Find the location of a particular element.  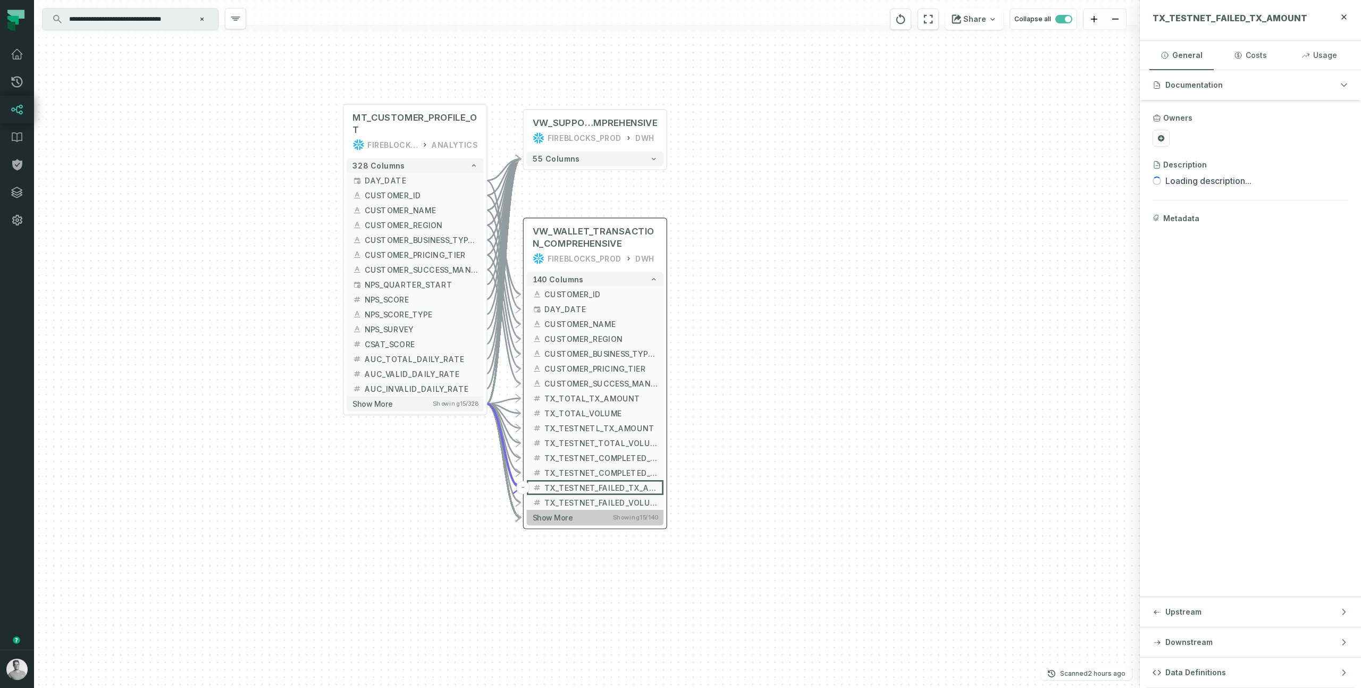

button: TX_TESTNET_FAILED_VOLUME is located at coordinates (595, 502).